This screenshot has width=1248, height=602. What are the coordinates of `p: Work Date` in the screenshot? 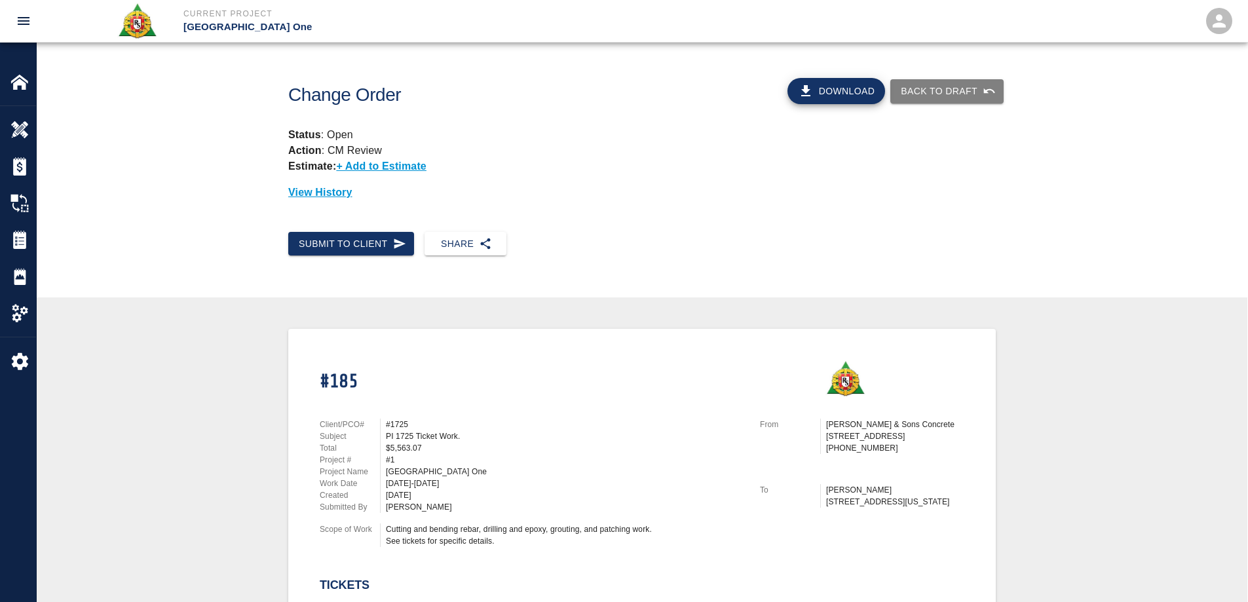 It's located at (350, 483).